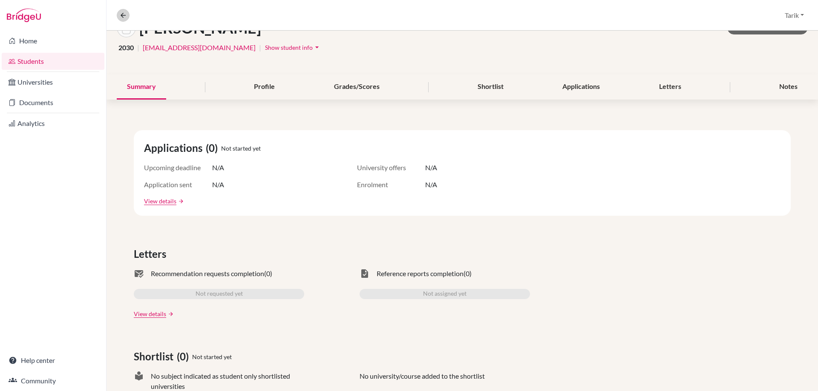 This screenshot has height=391, width=818. What do you see at coordinates (356, 87) in the screenshot?
I see `div: Grades/Scores` at bounding box center [356, 87].